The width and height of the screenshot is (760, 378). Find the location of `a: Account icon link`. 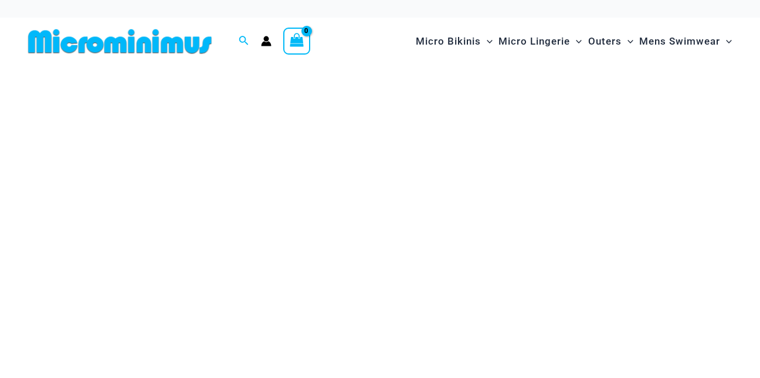

a: Account icon link is located at coordinates (266, 41).